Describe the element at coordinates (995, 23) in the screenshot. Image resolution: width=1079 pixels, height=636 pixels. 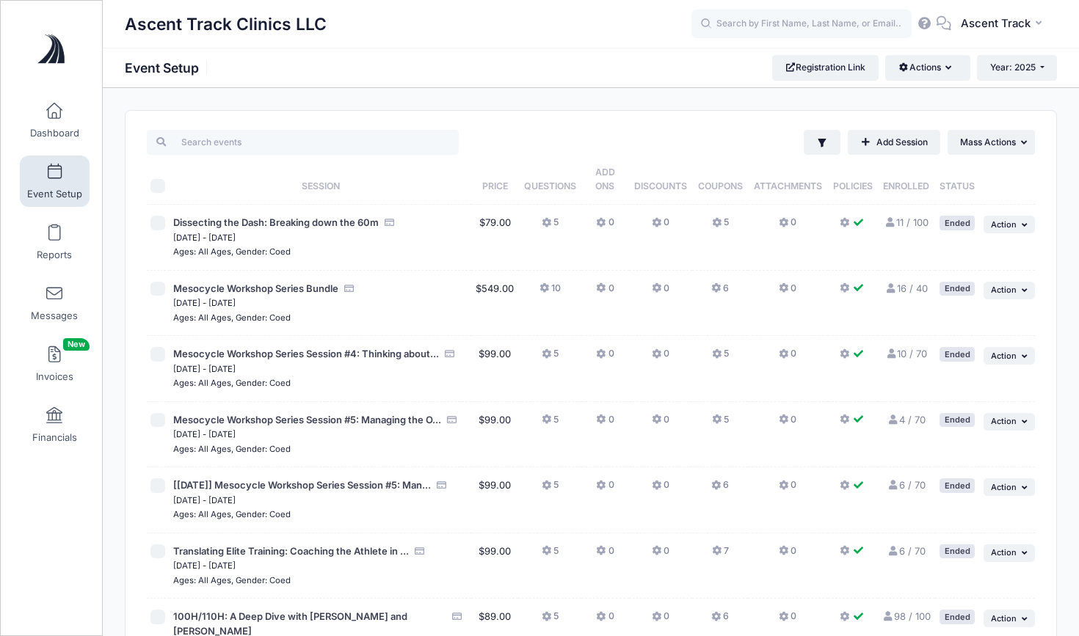
I see `span: Ascent Track` at that location.